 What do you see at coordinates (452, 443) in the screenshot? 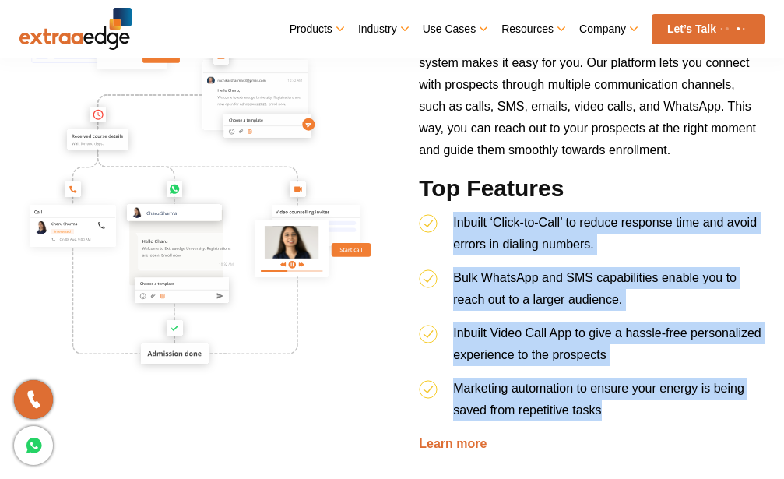
I see `a: Learn more` at bounding box center [452, 443].